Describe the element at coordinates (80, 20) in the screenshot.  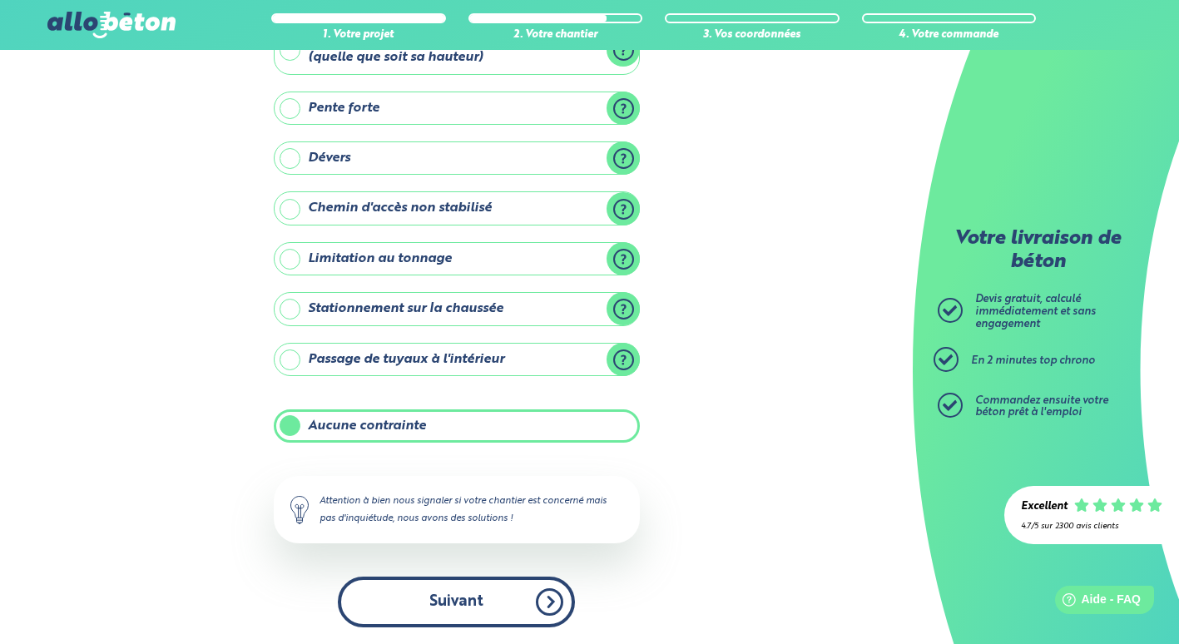
I see `span: Aide - FAQ` at that location.